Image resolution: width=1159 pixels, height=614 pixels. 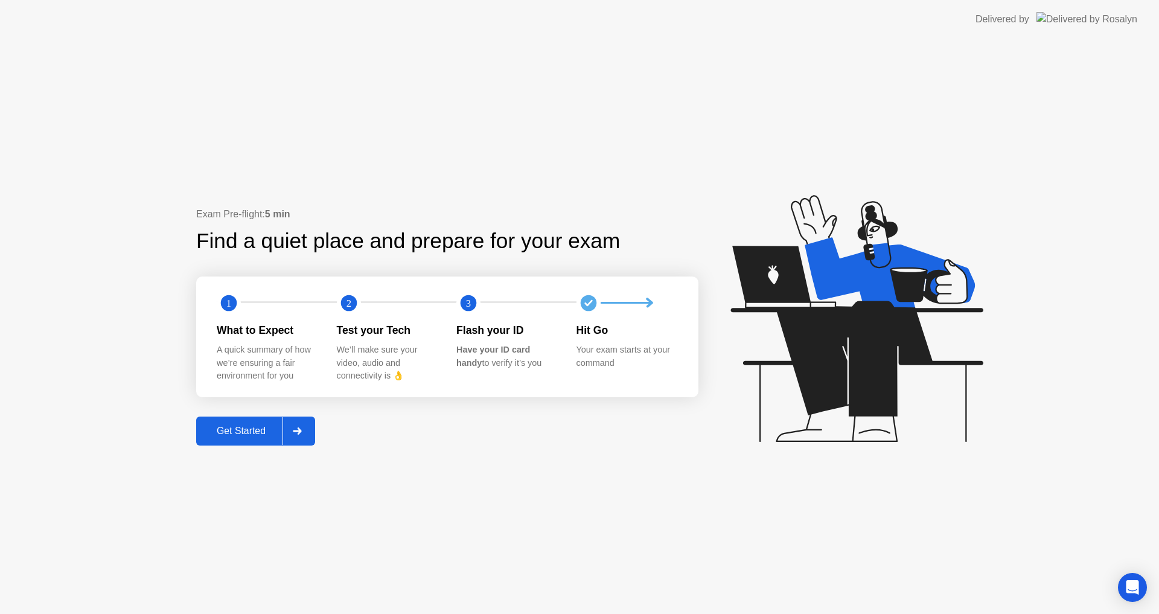 What do you see at coordinates (447, 214) in the screenshot?
I see `div: Exam Pre-flight:` at bounding box center [447, 214].